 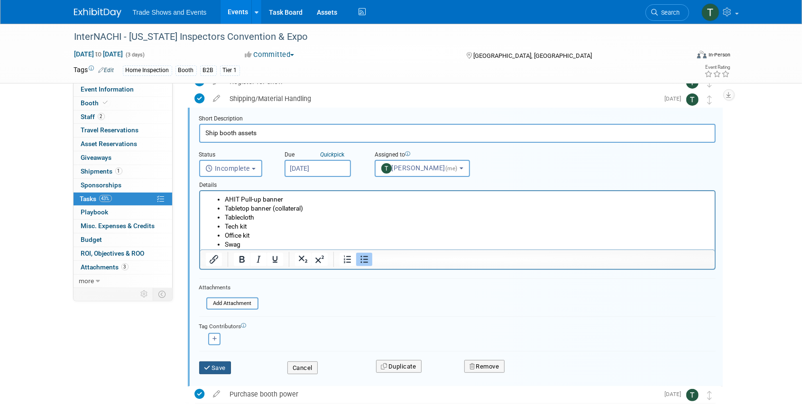 I want to click on div: Attachments, so click(x=229, y=288).